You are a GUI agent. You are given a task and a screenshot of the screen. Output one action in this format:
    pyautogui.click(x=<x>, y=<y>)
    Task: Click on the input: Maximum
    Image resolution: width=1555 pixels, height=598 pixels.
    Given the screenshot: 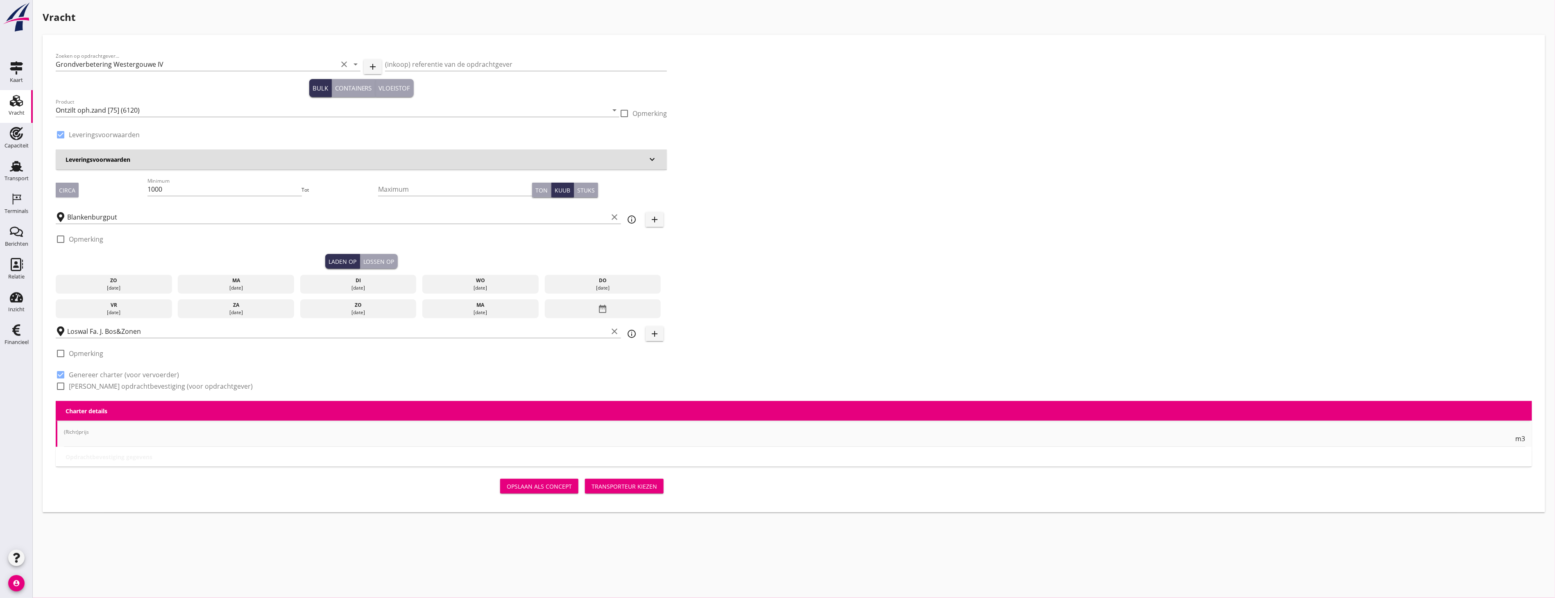 What is the action you would take?
    pyautogui.click(x=455, y=189)
    